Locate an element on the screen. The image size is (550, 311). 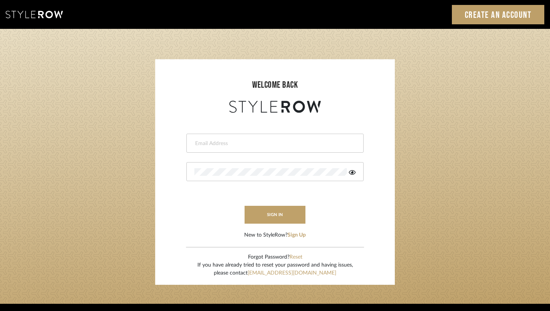
button: sign in is located at coordinates (275, 215).